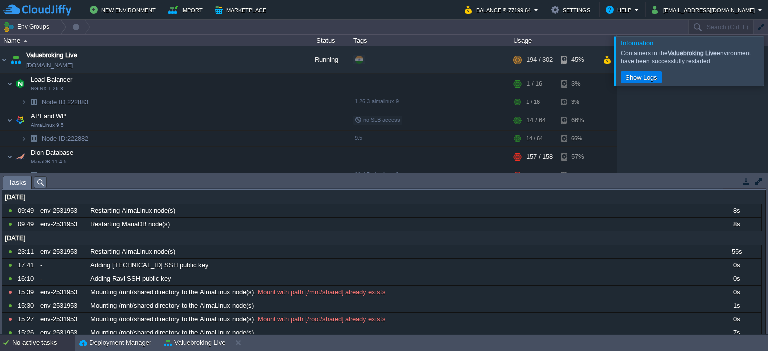  Describe the element at coordinates (321, 319) in the screenshot. I see `span: Mount with path [/root/shared] already exists` at that location.